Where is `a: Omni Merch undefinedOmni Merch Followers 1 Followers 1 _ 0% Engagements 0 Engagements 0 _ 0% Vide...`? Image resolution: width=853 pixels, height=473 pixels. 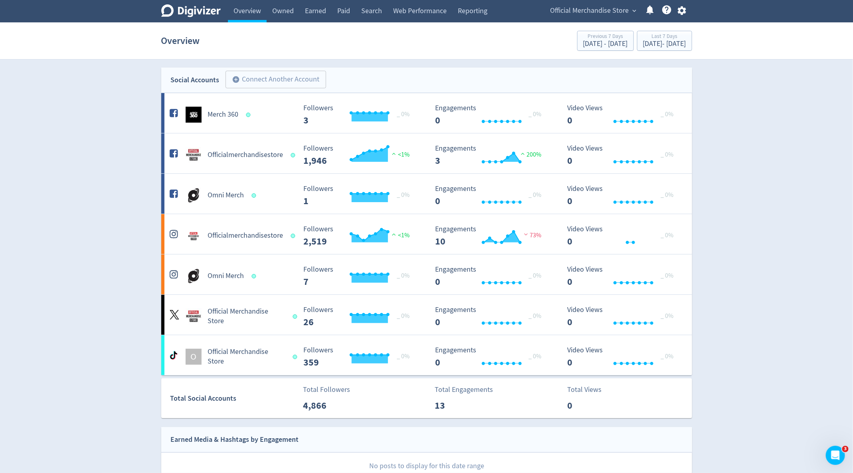 a: Omni Merch undefinedOmni Merch Followers 1 Followers 1 _ 0% Engagements 0 Engagements 0 _ 0% Vide... is located at coordinates (427, 194).